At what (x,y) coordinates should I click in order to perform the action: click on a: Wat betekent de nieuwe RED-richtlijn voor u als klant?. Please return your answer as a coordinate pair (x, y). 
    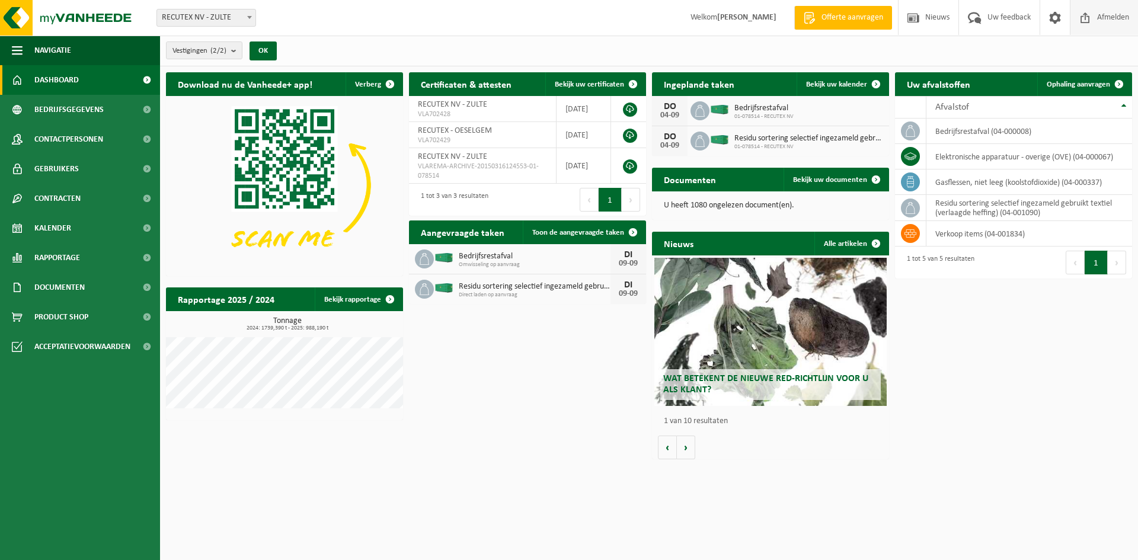
    Looking at the image, I should click on (770, 332).